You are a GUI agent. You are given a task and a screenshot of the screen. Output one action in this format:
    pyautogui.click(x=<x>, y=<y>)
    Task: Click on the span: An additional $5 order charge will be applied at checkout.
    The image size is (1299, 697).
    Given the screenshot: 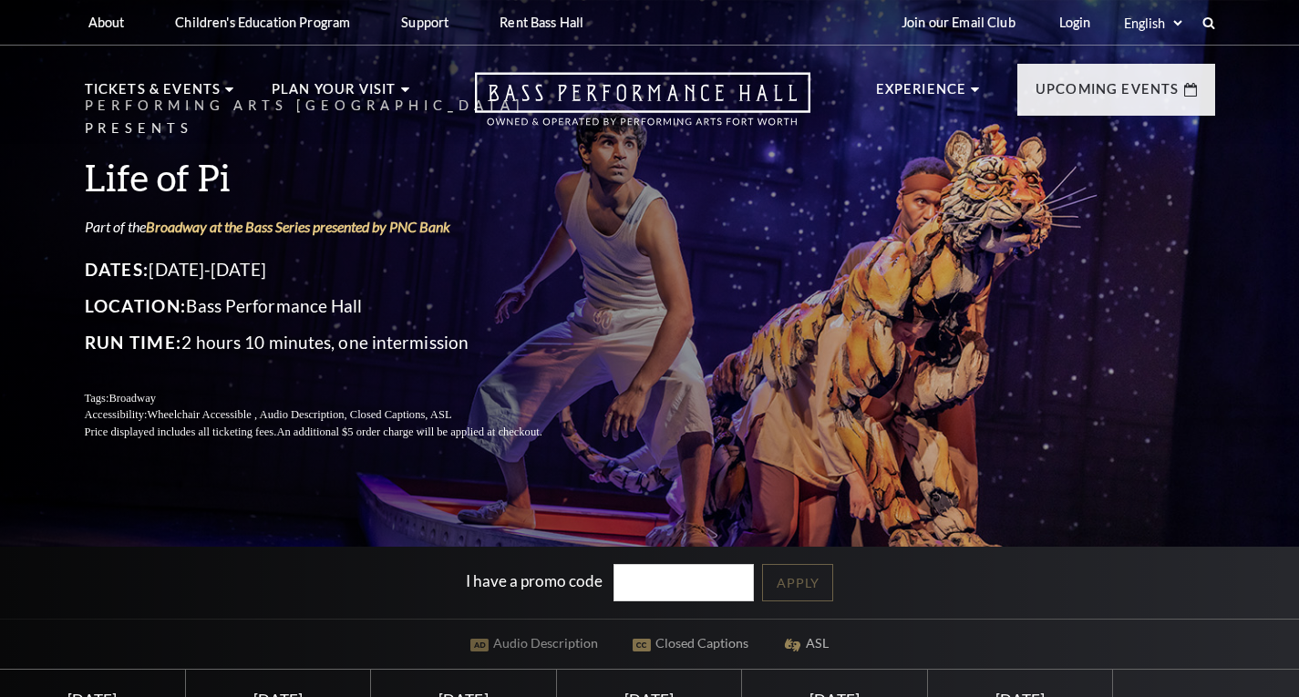 What is the action you would take?
    pyautogui.click(x=408, y=432)
    